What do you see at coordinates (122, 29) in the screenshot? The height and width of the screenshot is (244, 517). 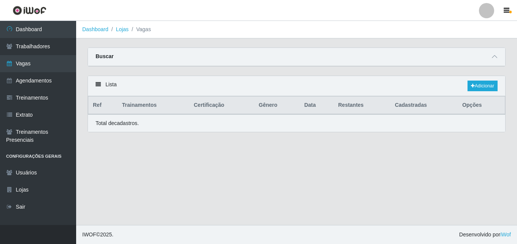 I see `a: Lojas` at bounding box center [122, 29].